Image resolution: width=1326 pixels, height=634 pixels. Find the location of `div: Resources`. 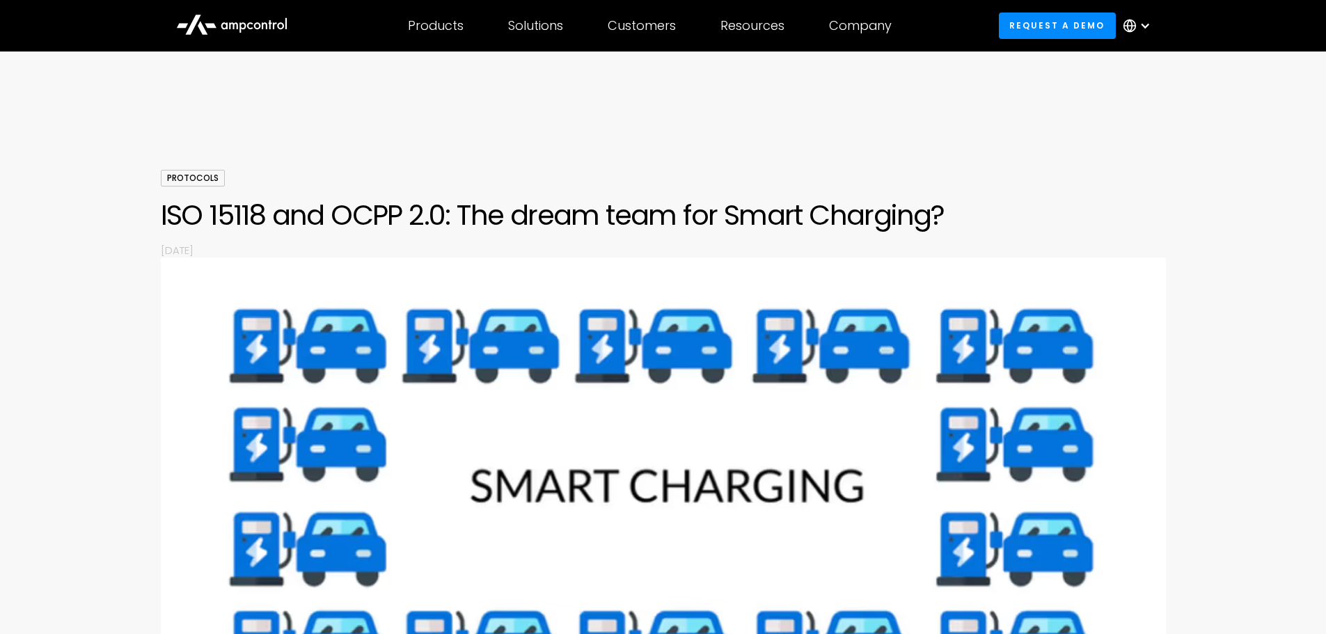

div: Resources is located at coordinates (753, 26).